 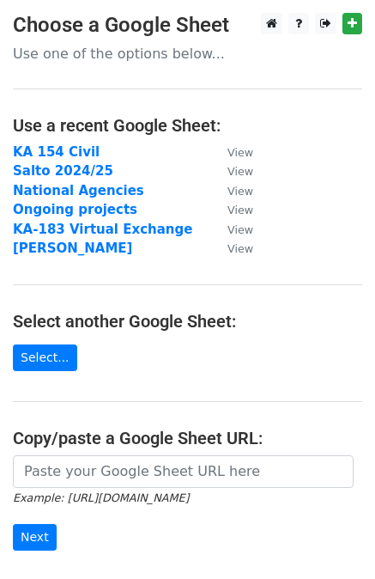 I want to click on strong: Ongoing projects, so click(x=75, y=209).